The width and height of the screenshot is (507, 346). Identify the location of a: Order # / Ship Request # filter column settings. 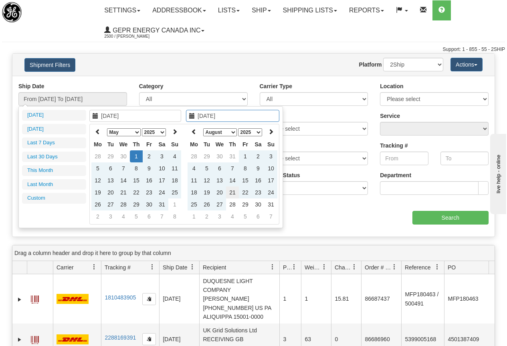
(394, 267).